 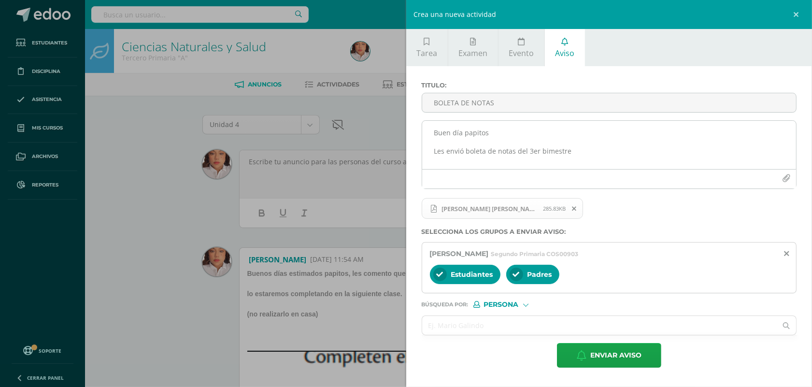 I want to click on a: Tarea, so click(x=427, y=47).